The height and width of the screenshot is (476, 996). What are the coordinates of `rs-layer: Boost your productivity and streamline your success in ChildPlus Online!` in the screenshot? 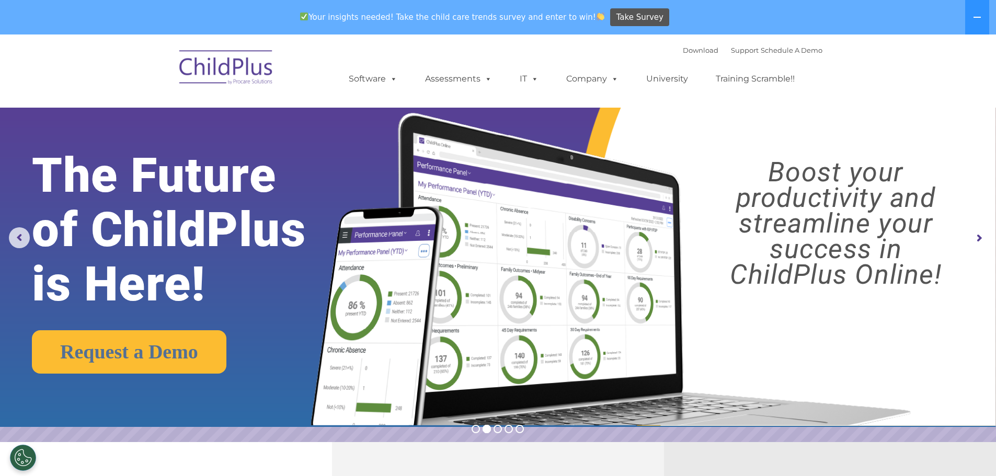 It's located at (836, 223).